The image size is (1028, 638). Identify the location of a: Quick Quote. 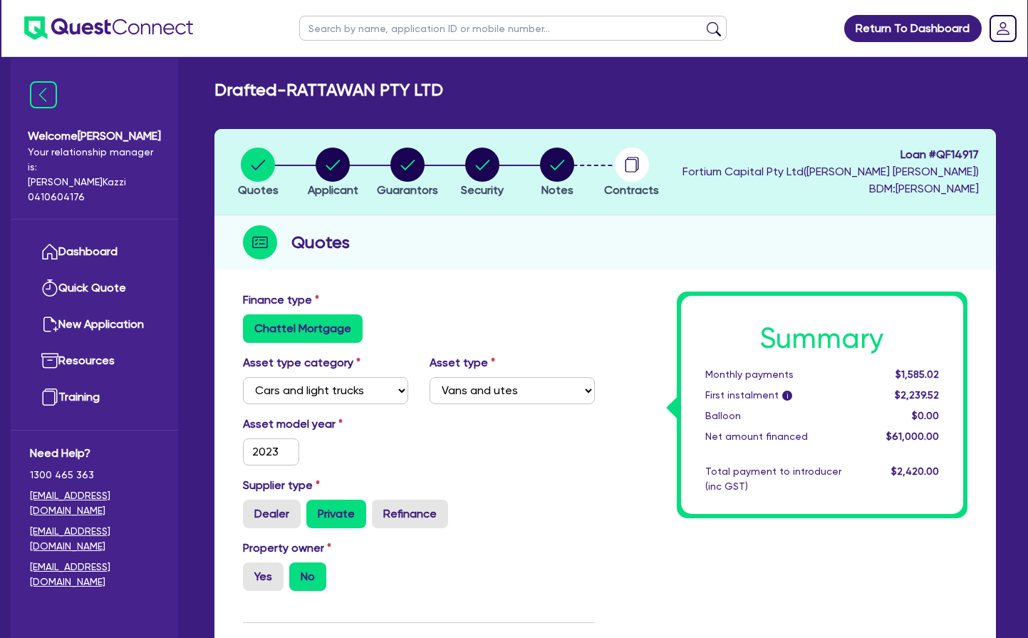
(94, 288).